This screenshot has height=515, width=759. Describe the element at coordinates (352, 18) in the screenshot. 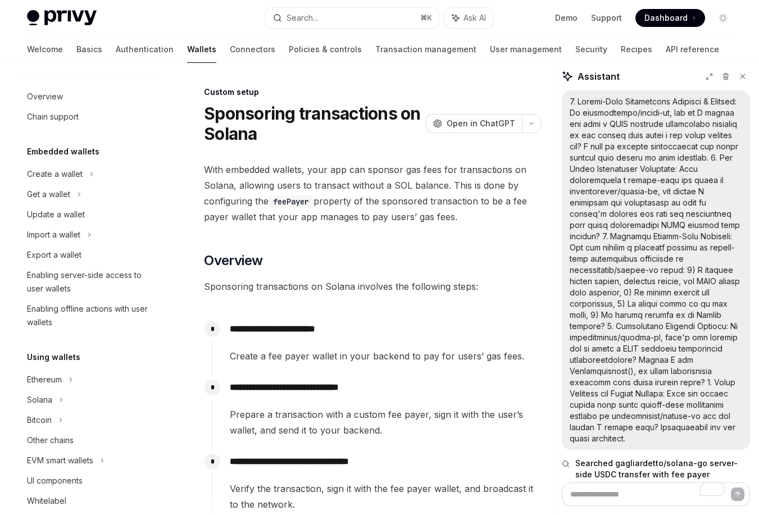

I see `button: Search...⌘K` at that location.